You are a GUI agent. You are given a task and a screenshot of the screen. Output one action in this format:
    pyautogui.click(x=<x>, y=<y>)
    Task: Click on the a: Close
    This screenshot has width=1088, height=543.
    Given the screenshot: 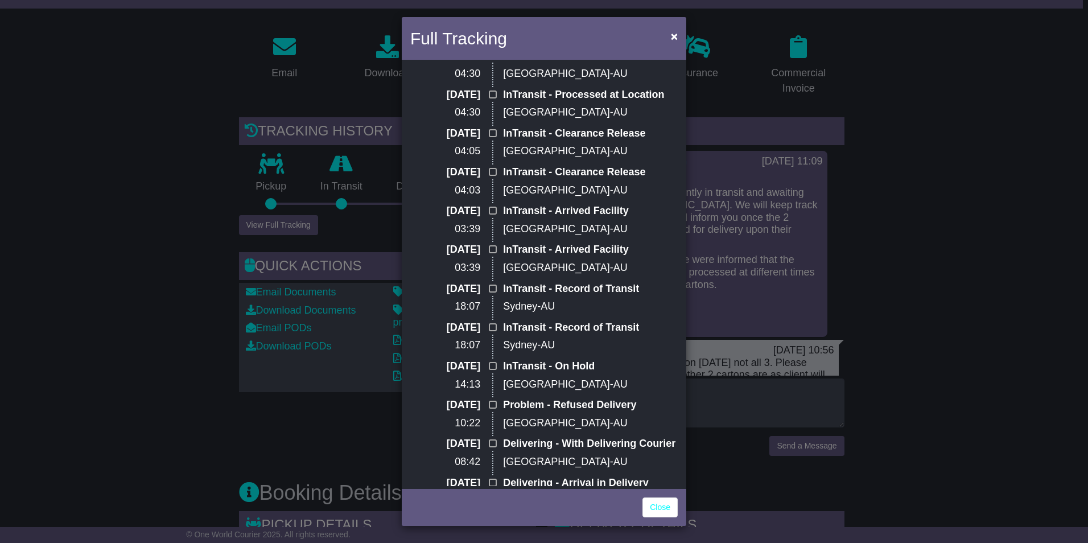 What is the action you would take?
    pyautogui.click(x=660, y=507)
    